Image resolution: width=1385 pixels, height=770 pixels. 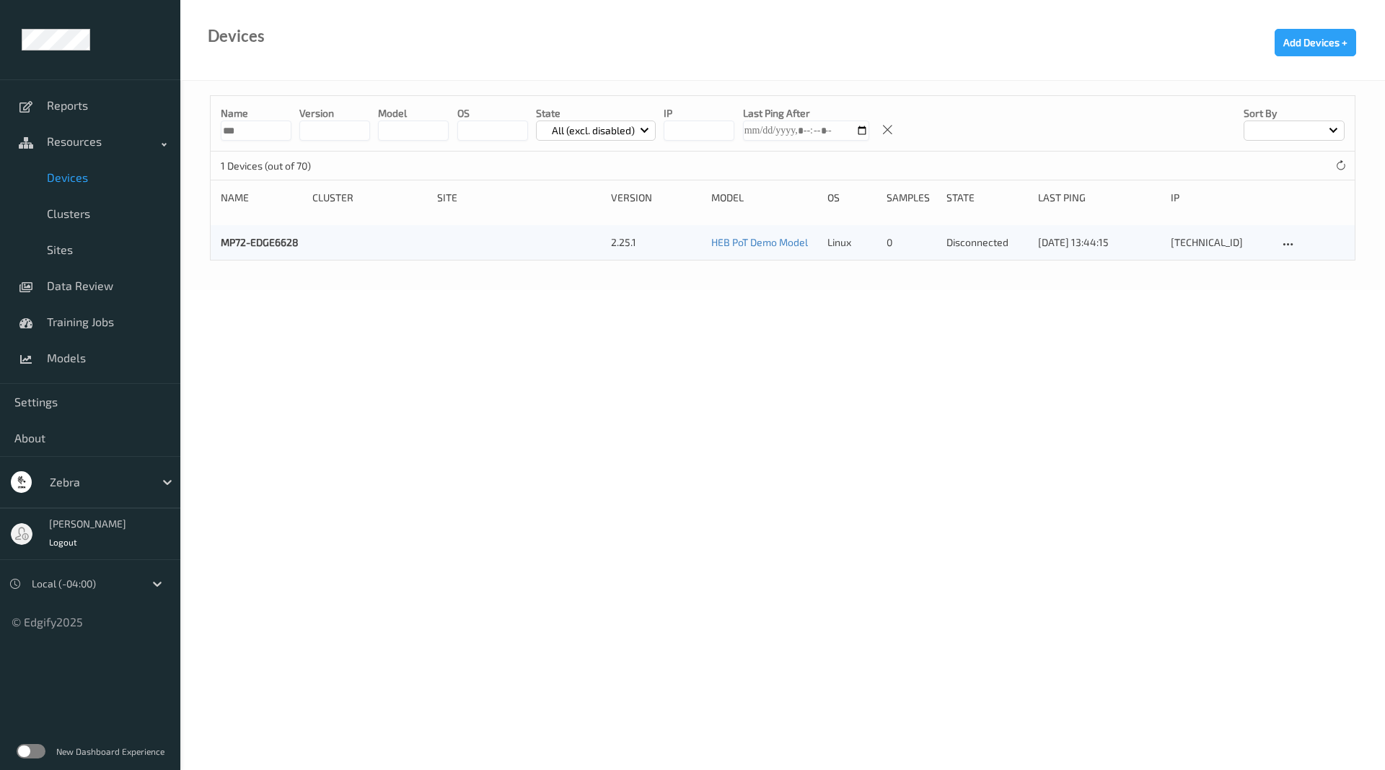 I want to click on div: Cluster, so click(x=369, y=198).